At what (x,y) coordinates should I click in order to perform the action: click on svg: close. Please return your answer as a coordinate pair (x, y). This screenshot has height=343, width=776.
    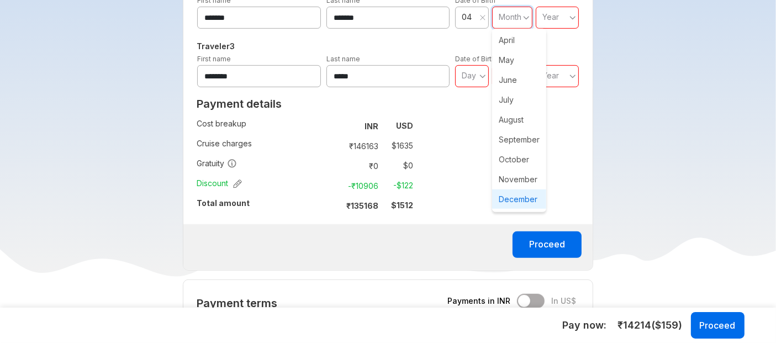
    Looking at the image, I should click on (483, 18).